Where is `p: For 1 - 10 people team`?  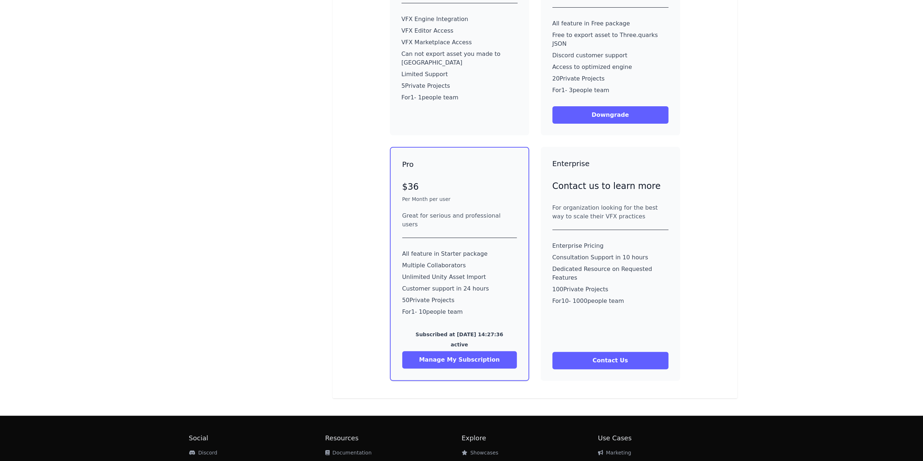
p: For 1 - 10 people team is located at coordinates (459, 312).